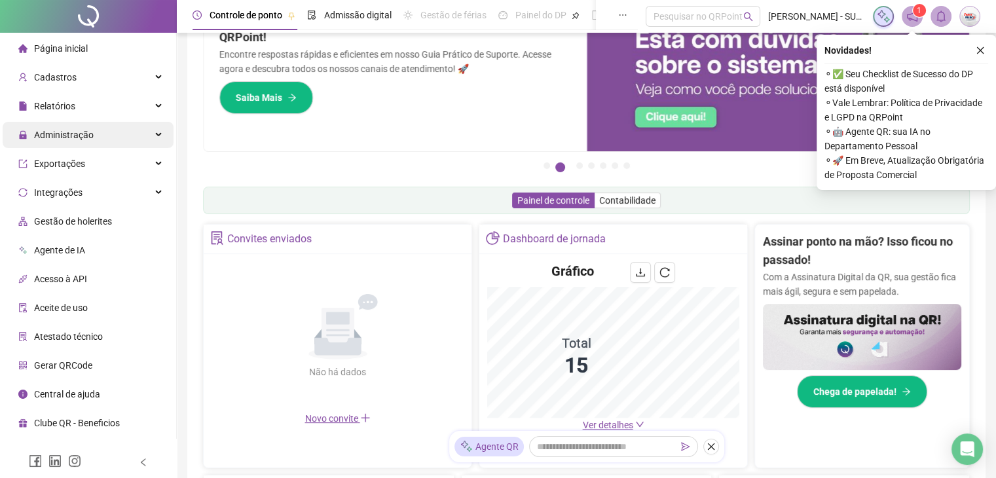  What do you see at coordinates (919, 10) in the screenshot?
I see `span: 1` at bounding box center [919, 10].